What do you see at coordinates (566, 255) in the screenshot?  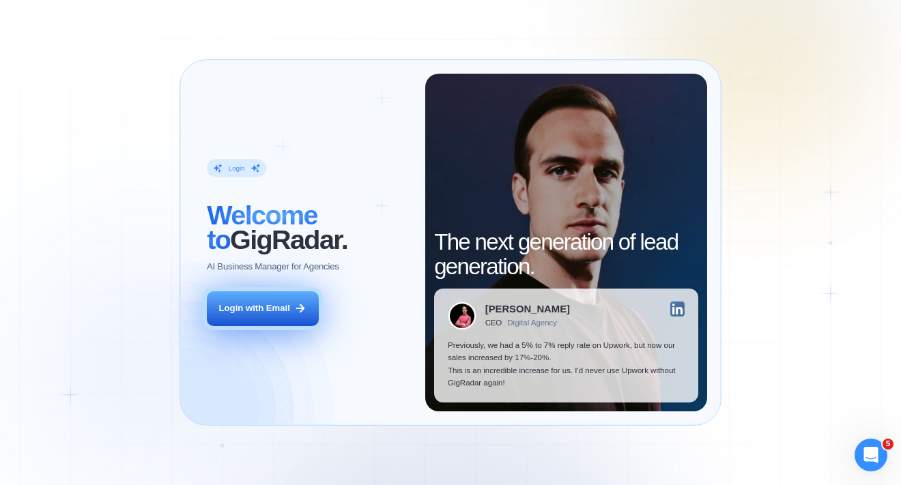 I see `h2: The next generation of lead generation.` at bounding box center [566, 255].